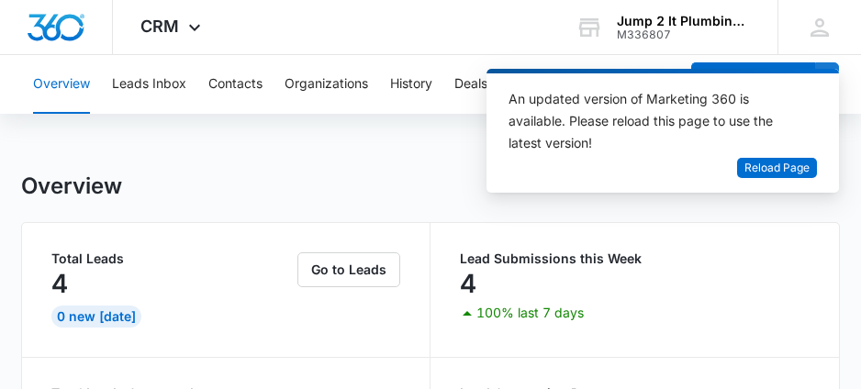  Describe the element at coordinates (777, 168) in the screenshot. I see `button: Reload Page` at that location.